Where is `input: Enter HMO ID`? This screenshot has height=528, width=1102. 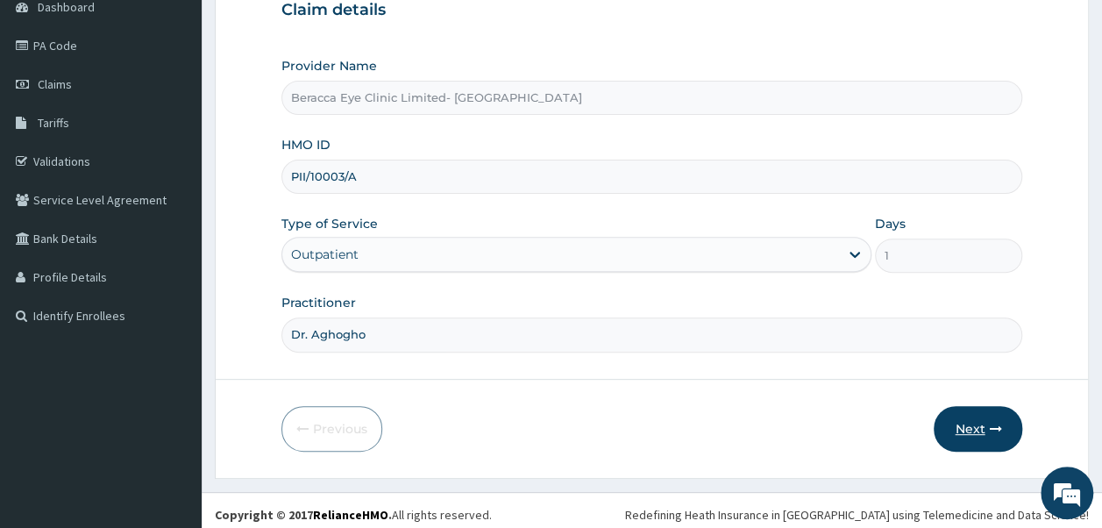
input: Enter HMO ID is located at coordinates (652, 176).